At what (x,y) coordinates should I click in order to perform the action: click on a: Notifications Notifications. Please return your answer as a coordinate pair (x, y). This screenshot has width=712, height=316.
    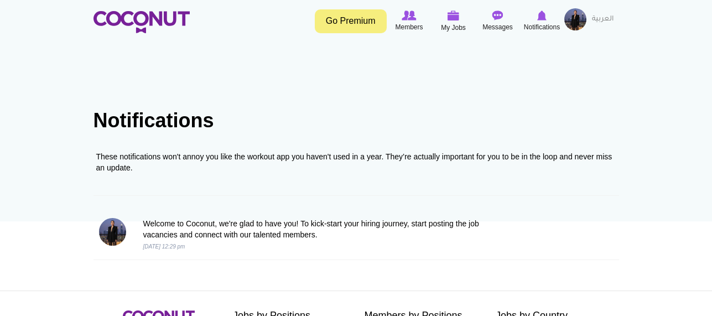
    Looking at the image, I should click on (542, 21).